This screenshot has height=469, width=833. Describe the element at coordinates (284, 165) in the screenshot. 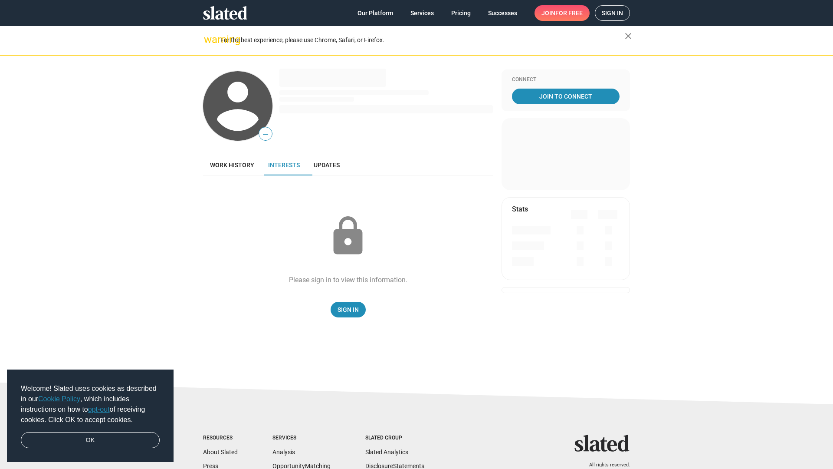

I see `span: Interests` at that location.